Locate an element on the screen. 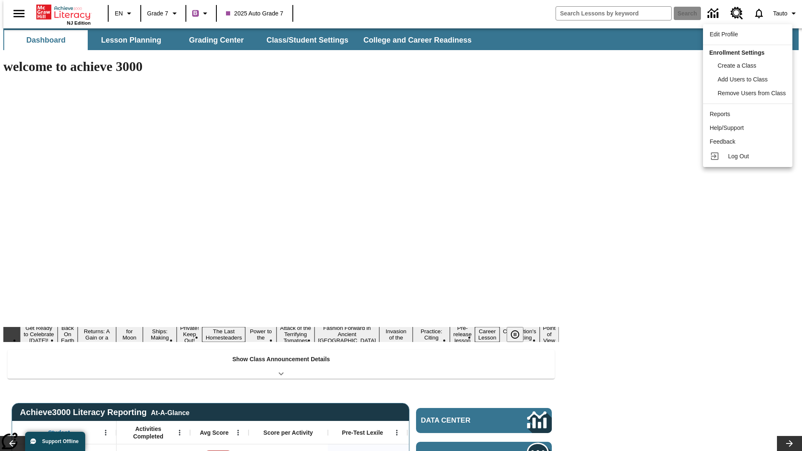 This screenshot has width=802, height=451. span: Create a Class is located at coordinates (737, 66).